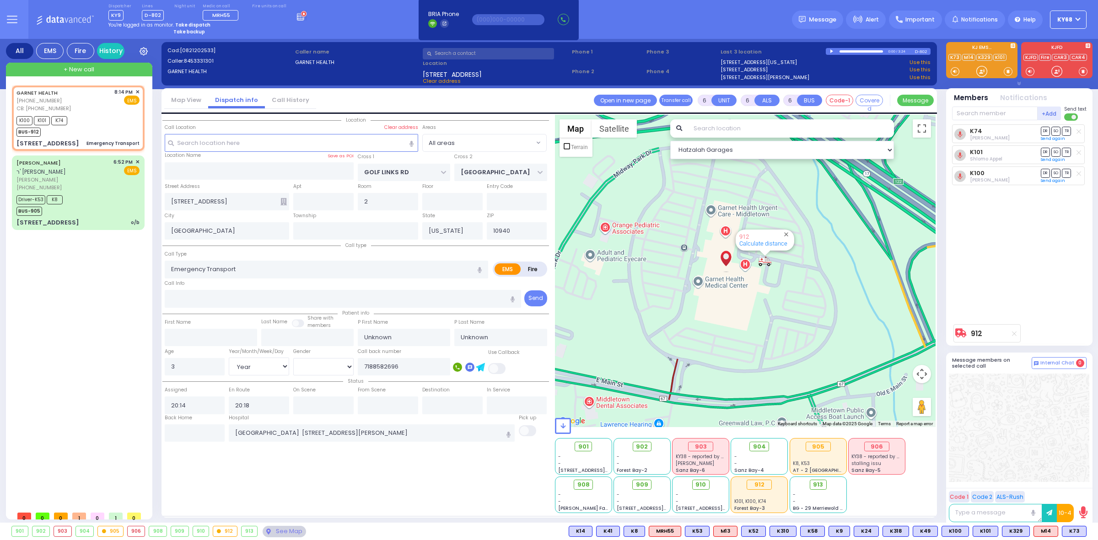  Describe the element at coordinates (665, 532) in the screenshot. I see `div: MRH55` at that location.